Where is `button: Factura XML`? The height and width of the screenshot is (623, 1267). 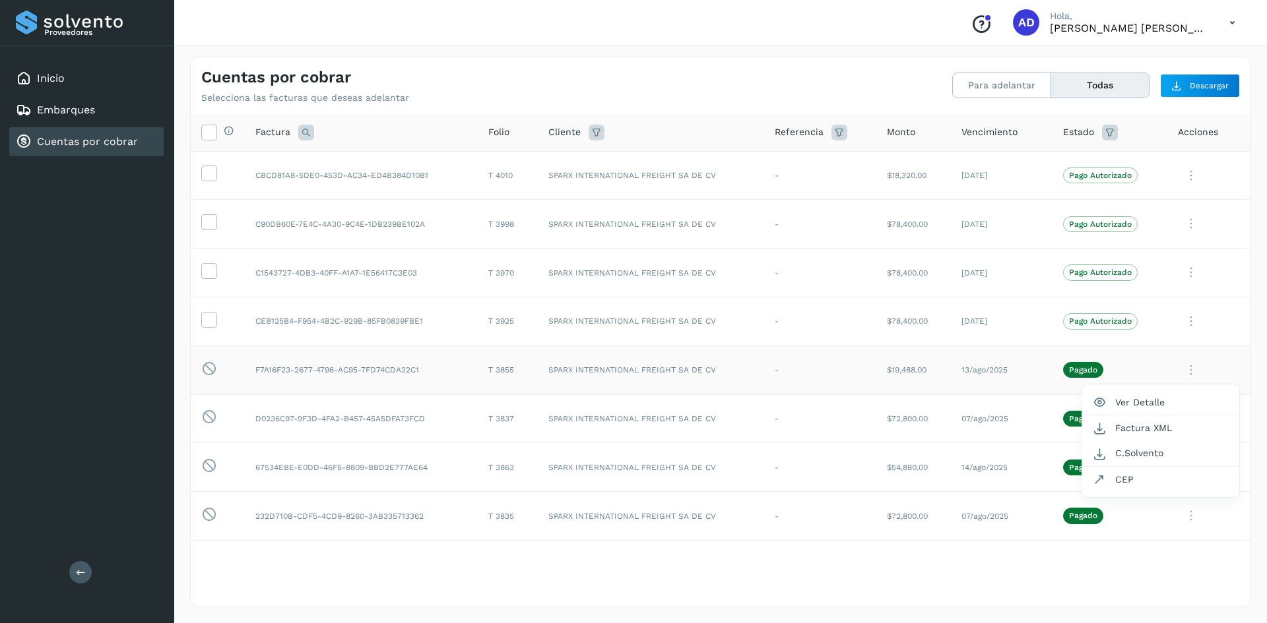
button: Factura XML is located at coordinates (1160, 428).